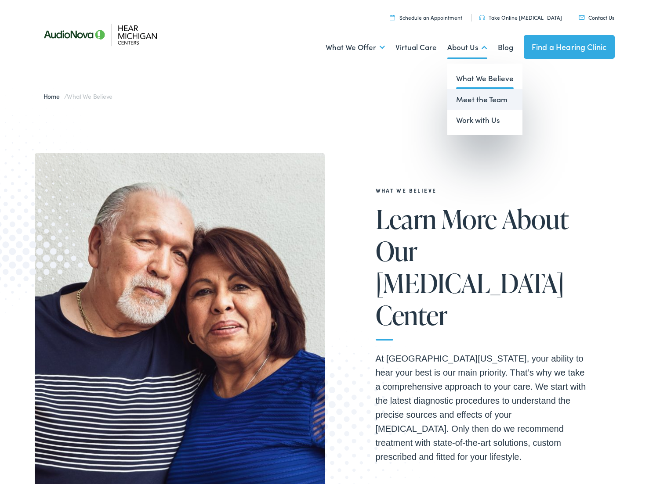 The image size is (649, 484). Describe the element at coordinates (355, 47) in the screenshot. I see `a: What We Offer` at that location.